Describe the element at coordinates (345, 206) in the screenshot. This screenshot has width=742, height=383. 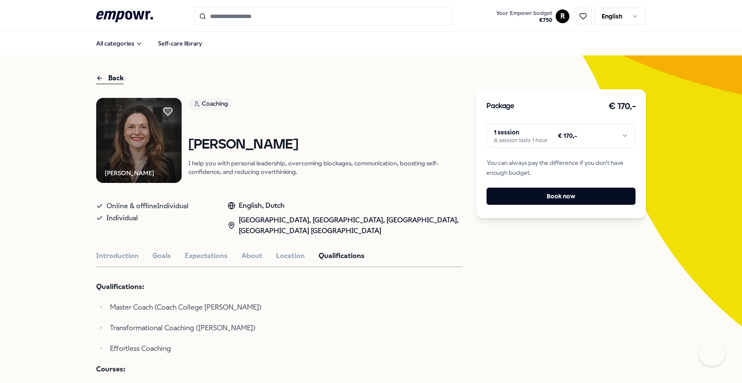
I see `div: English, Dutch` at that location.